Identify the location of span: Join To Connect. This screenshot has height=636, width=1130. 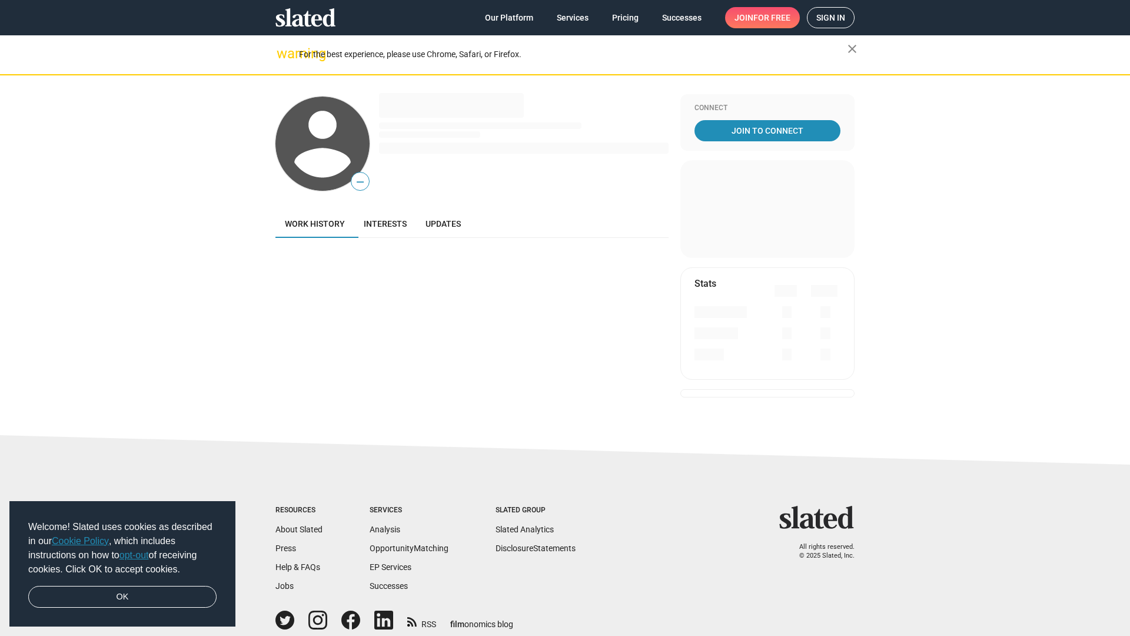
(768, 131).